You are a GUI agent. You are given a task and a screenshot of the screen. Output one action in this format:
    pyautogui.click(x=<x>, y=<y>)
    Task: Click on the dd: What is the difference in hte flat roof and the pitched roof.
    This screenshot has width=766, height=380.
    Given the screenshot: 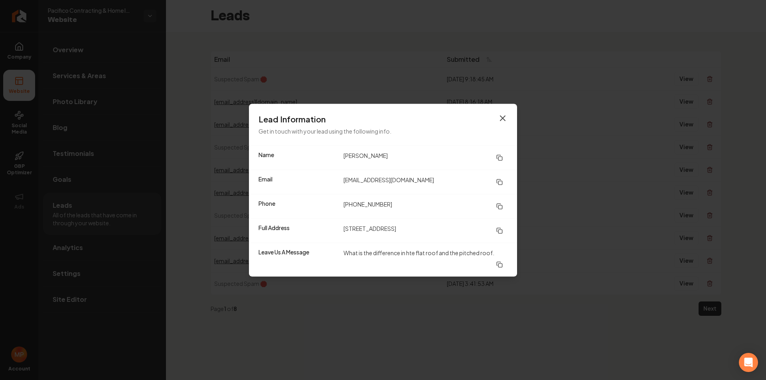 What is the action you would take?
    pyautogui.click(x=426, y=260)
    